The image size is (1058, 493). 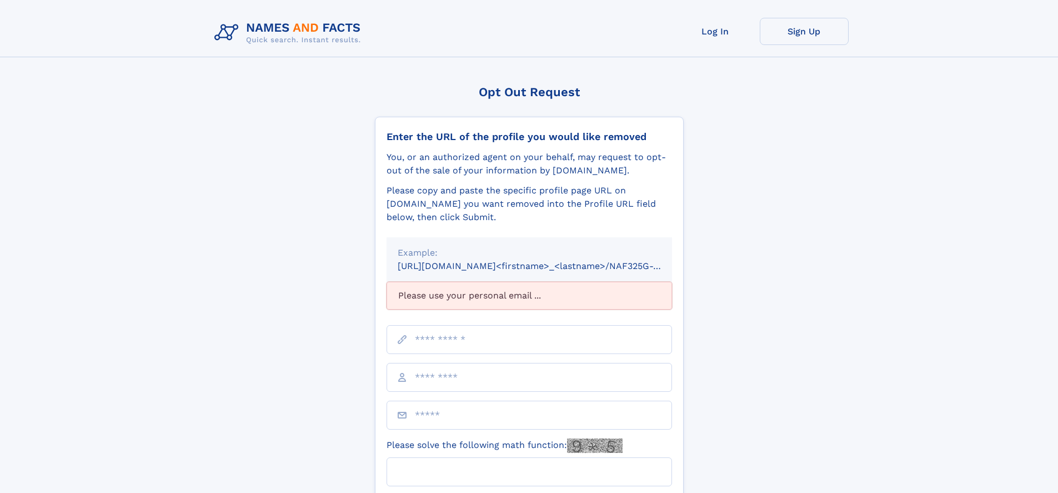 I want to click on div: Opt Out Request, so click(x=530, y=92).